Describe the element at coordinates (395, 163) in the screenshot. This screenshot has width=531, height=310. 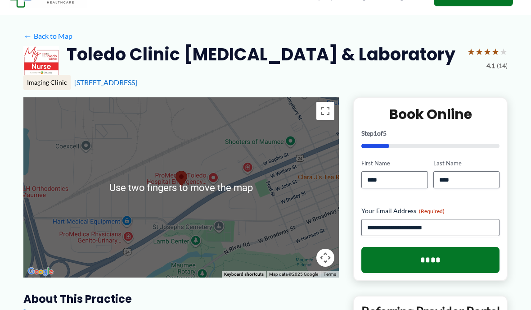
I see `label: First Name` at that location.